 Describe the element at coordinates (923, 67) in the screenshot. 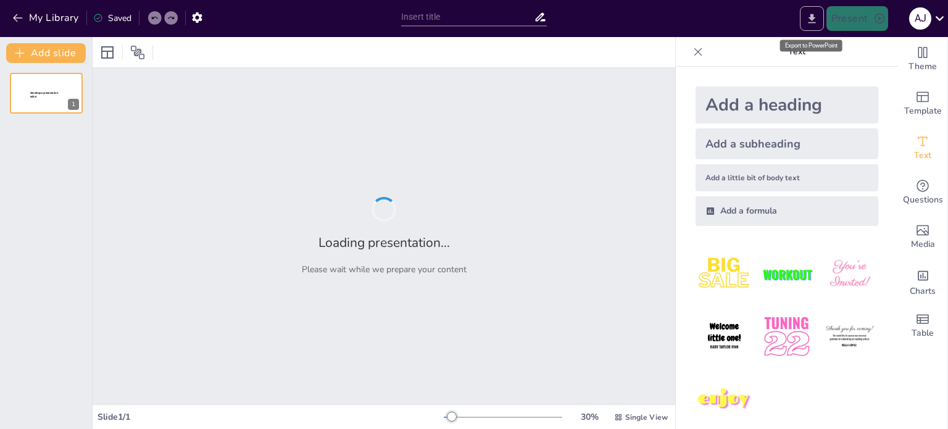

I see `span: Theme` at that location.